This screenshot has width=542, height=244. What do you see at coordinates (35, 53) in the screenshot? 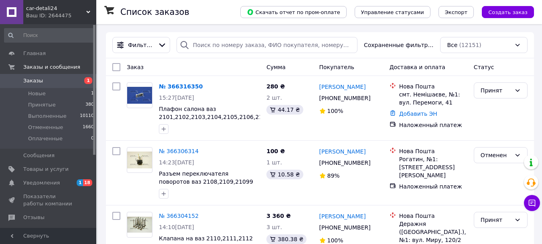
I see `span: Главная` at bounding box center [35, 53].